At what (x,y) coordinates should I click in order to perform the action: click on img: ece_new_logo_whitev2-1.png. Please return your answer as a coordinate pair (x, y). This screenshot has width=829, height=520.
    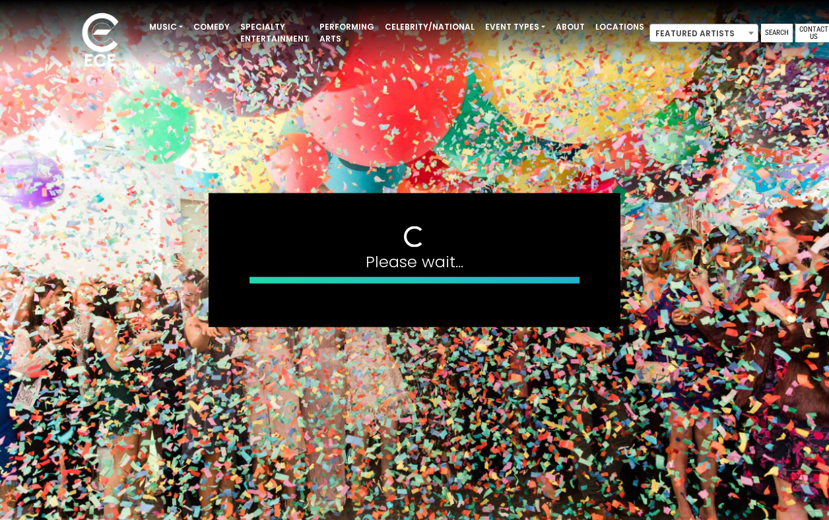
    Looking at the image, I should click on (100, 41).